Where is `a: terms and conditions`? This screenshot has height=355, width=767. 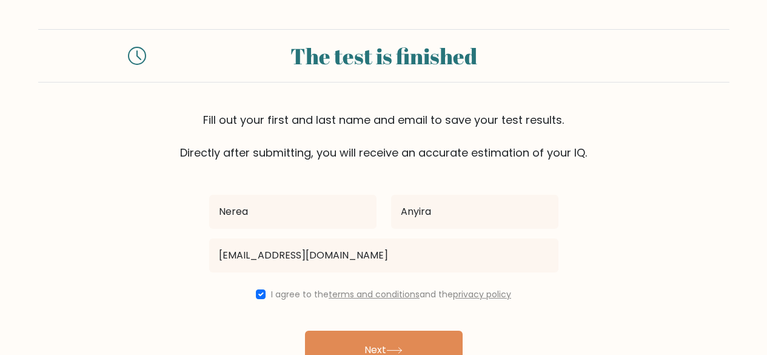 a: terms and conditions is located at coordinates (374, 294).